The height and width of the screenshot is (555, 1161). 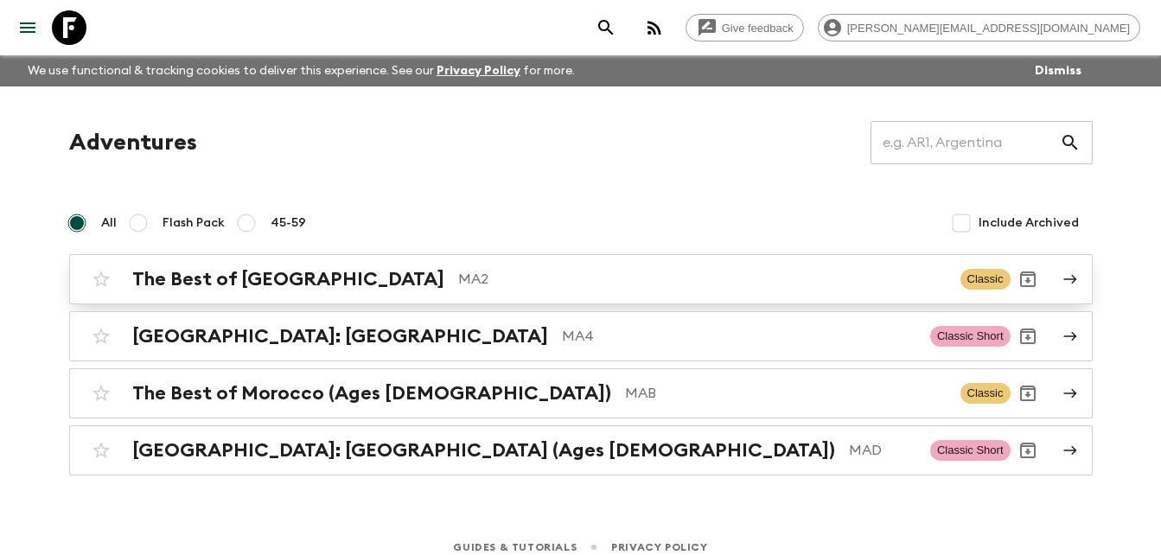 What do you see at coordinates (606, 28) in the screenshot?
I see `button: search adventures` at bounding box center [606, 28].